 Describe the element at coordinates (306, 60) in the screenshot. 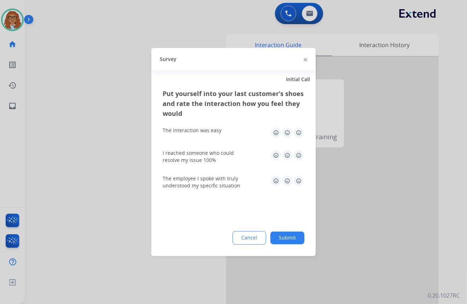

I see `img: close-button` at that location.